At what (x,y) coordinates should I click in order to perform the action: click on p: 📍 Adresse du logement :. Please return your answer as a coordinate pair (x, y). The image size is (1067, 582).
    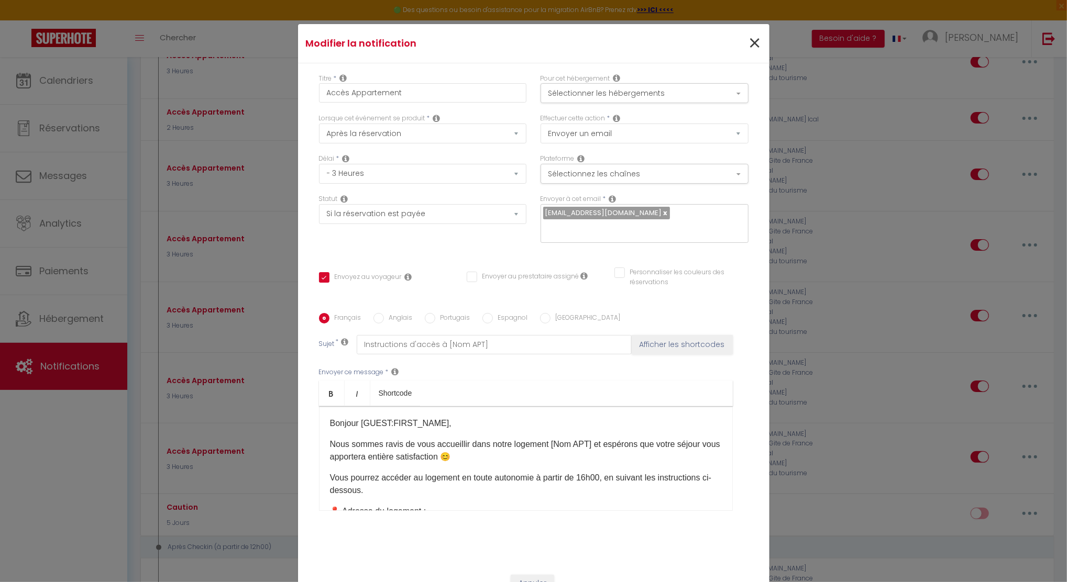
    Looking at the image, I should click on (526, 512).